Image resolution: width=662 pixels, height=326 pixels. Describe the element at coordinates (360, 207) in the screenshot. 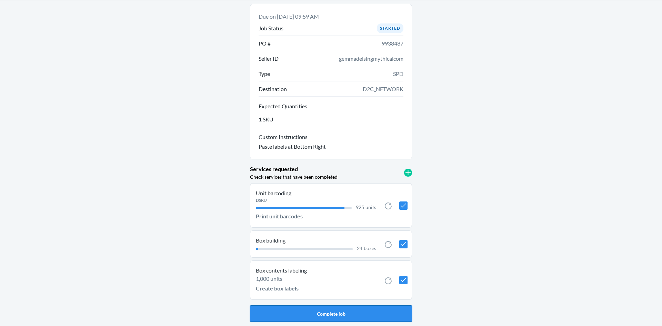

I see `span: 925` at that location.